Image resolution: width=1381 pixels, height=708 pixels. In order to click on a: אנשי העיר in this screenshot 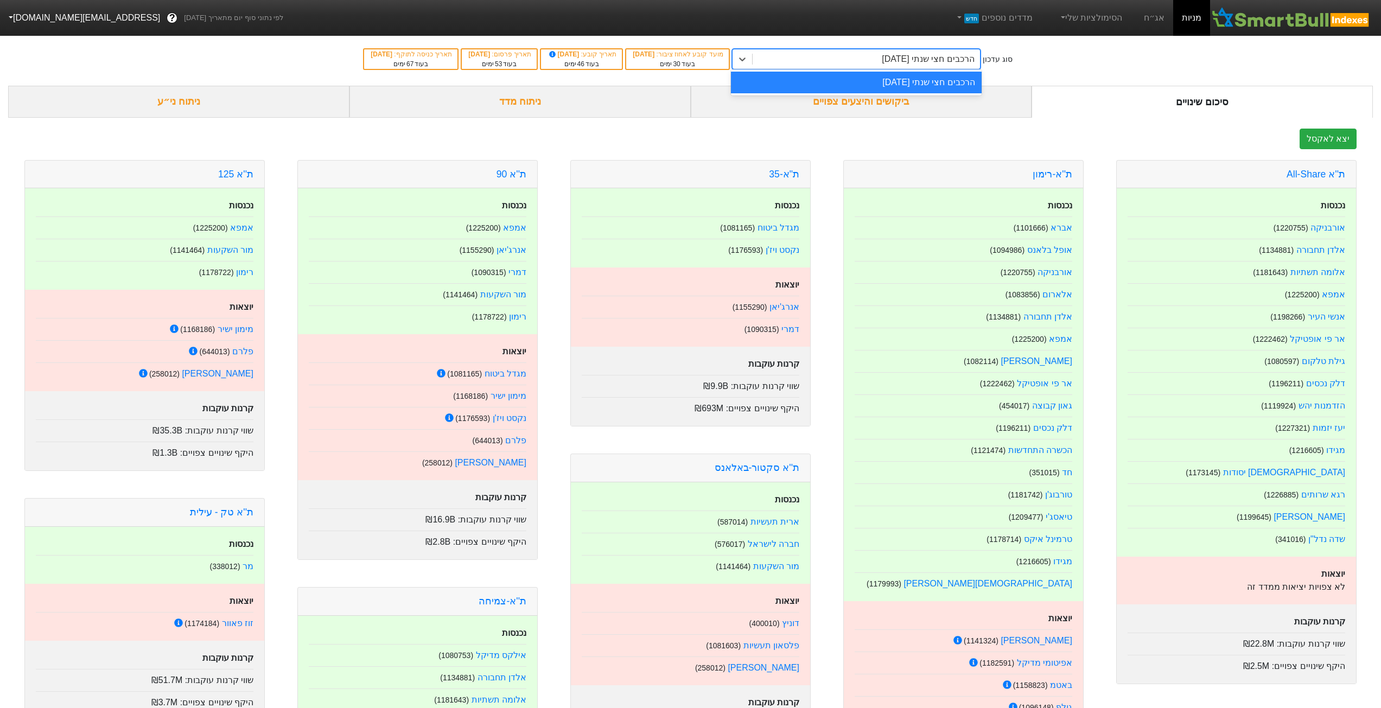, I will do `click(1326, 316)`.